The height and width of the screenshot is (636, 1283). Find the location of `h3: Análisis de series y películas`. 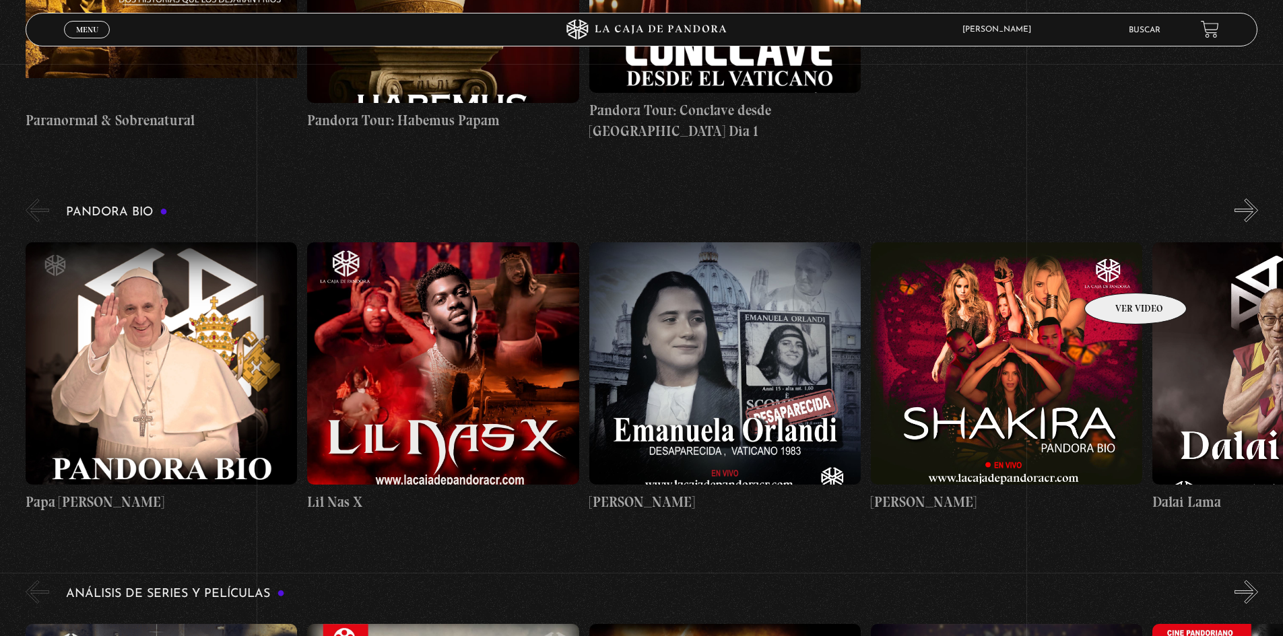

h3: Análisis de series y películas is located at coordinates (175, 594).